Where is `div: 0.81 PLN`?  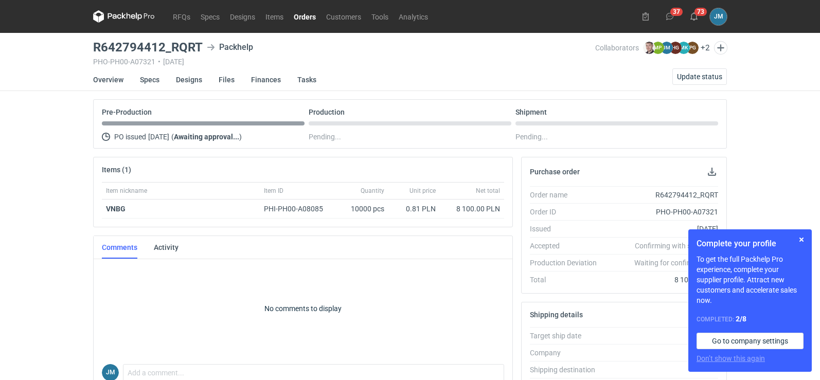 div: 0.81 PLN is located at coordinates (414, 209).